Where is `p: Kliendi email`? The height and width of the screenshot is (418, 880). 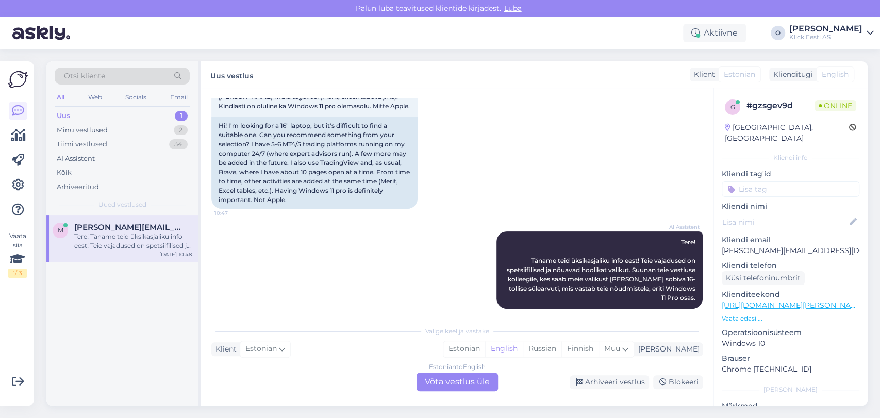
p: Kliendi email is located at coordinates (790, 240).